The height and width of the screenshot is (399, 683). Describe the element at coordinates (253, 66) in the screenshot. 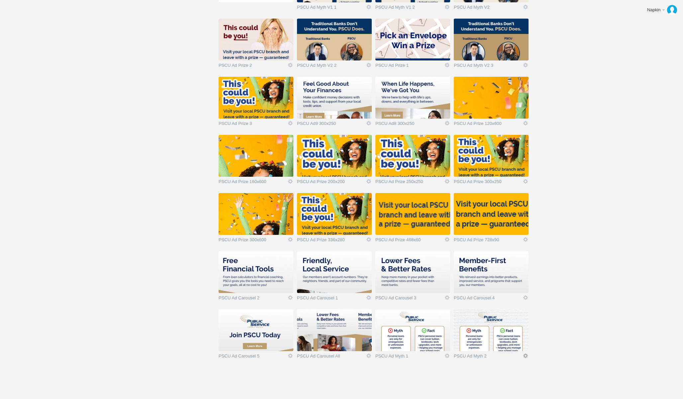

I see `a: PSCU Ad Prize 2` at that location.